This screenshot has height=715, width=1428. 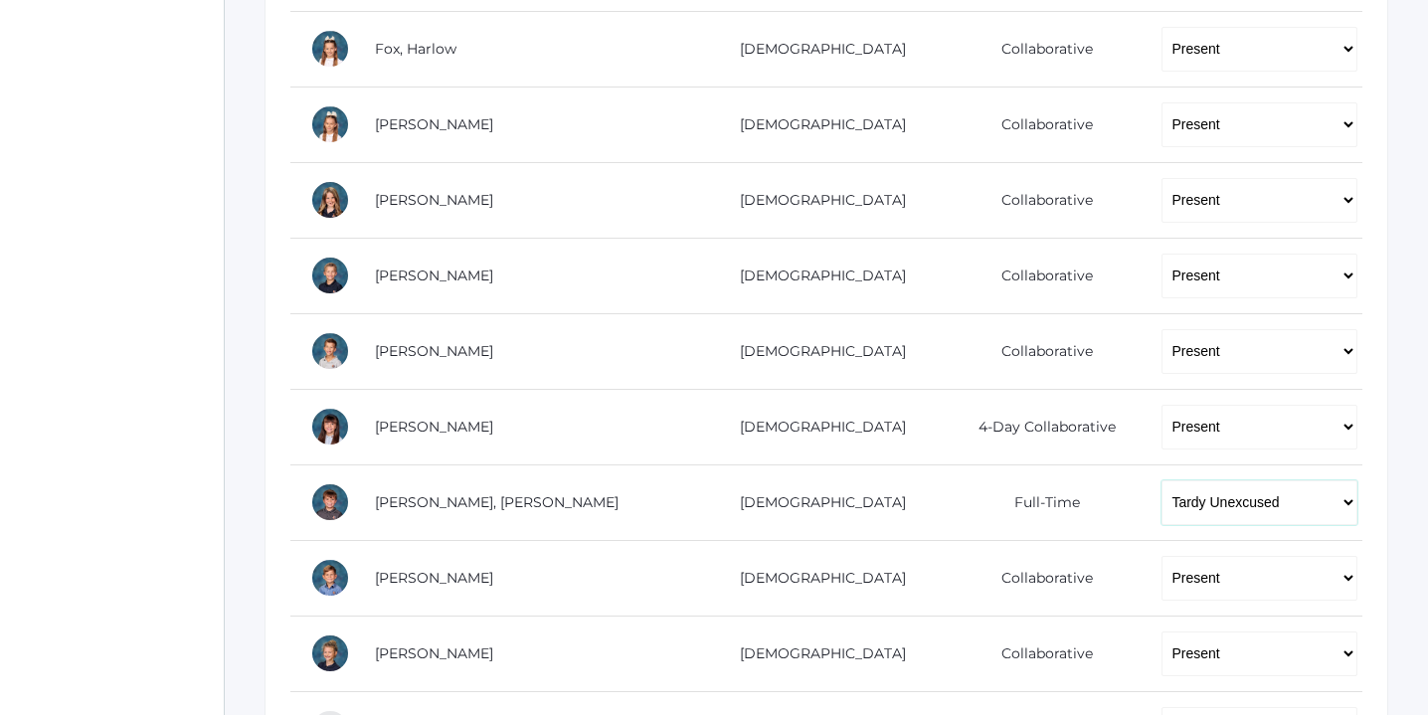 I want to click on td: 4-Day Collaborative, so click(x=1039, y=427).